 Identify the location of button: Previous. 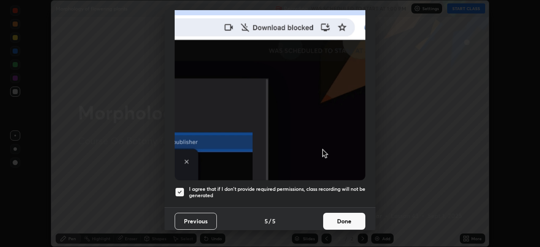
(196, 221).